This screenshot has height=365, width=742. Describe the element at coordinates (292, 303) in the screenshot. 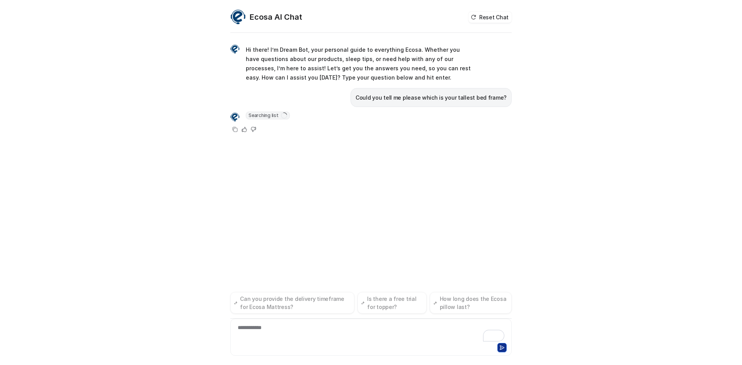

I see `button: Can you provide the delivery timeframe for Ecosa Mattress?` at that location.